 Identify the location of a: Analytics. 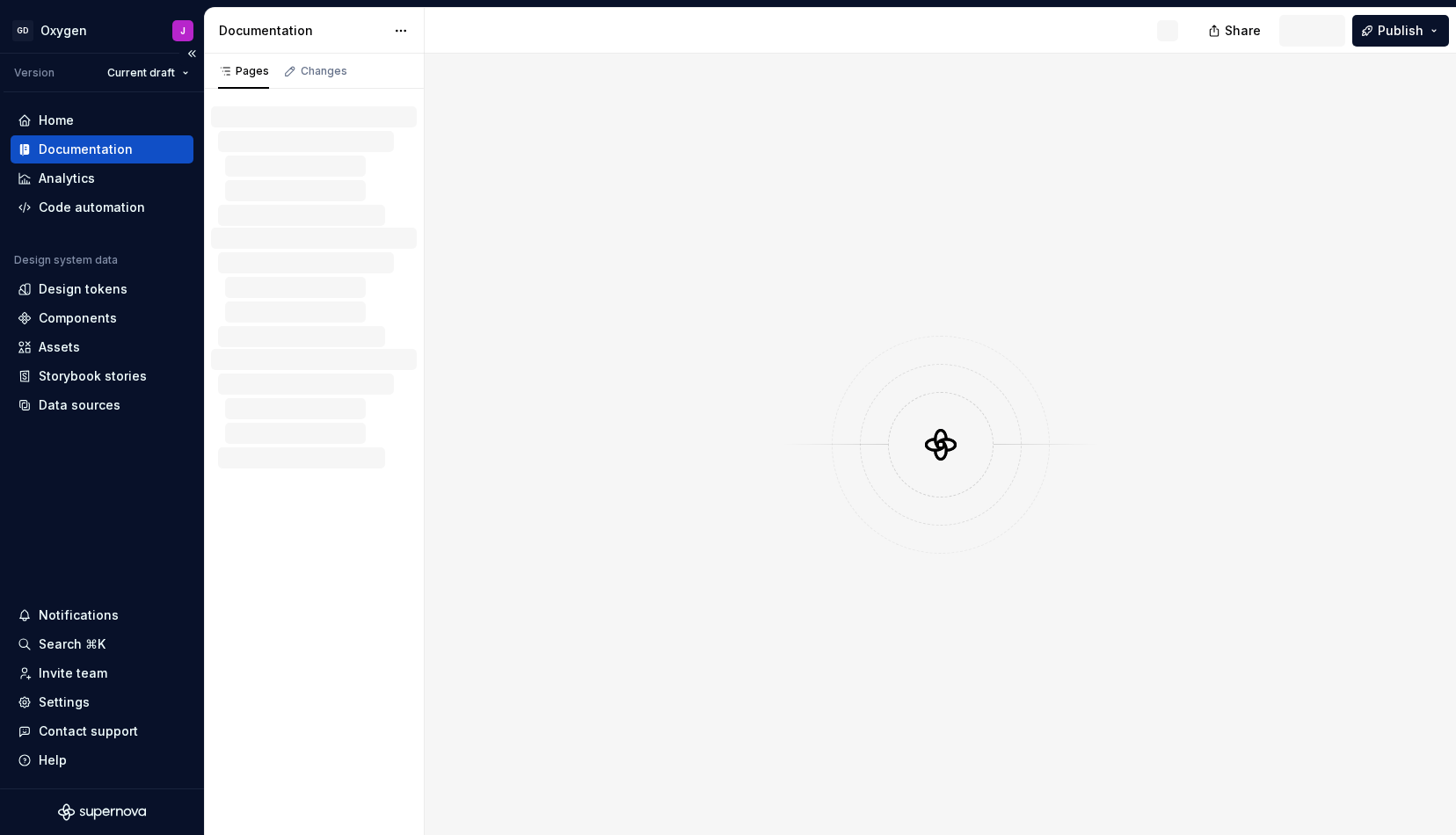
(102, 179).